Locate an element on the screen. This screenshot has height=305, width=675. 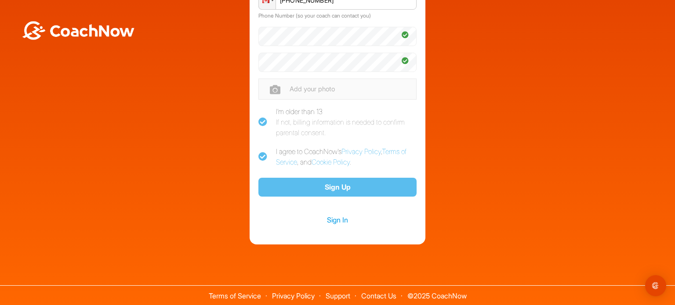
div: I'm older than 13 is located at coordinates (346, 122).